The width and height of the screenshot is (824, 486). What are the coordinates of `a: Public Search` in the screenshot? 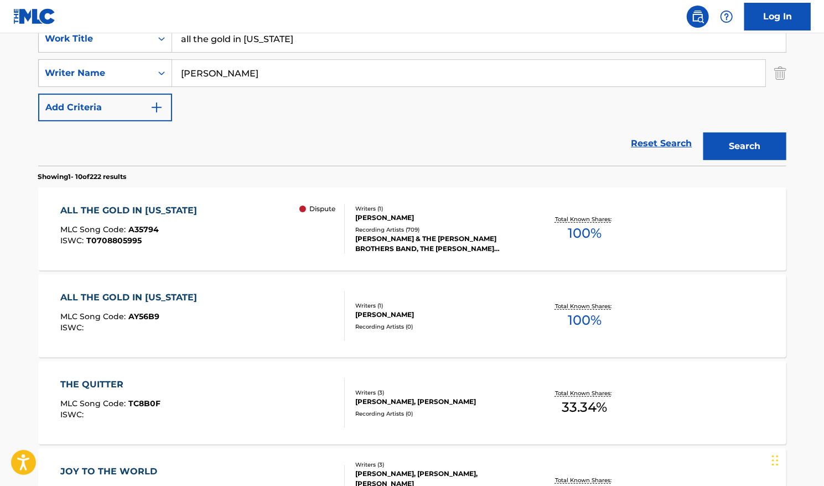 It's located at (698, 17).